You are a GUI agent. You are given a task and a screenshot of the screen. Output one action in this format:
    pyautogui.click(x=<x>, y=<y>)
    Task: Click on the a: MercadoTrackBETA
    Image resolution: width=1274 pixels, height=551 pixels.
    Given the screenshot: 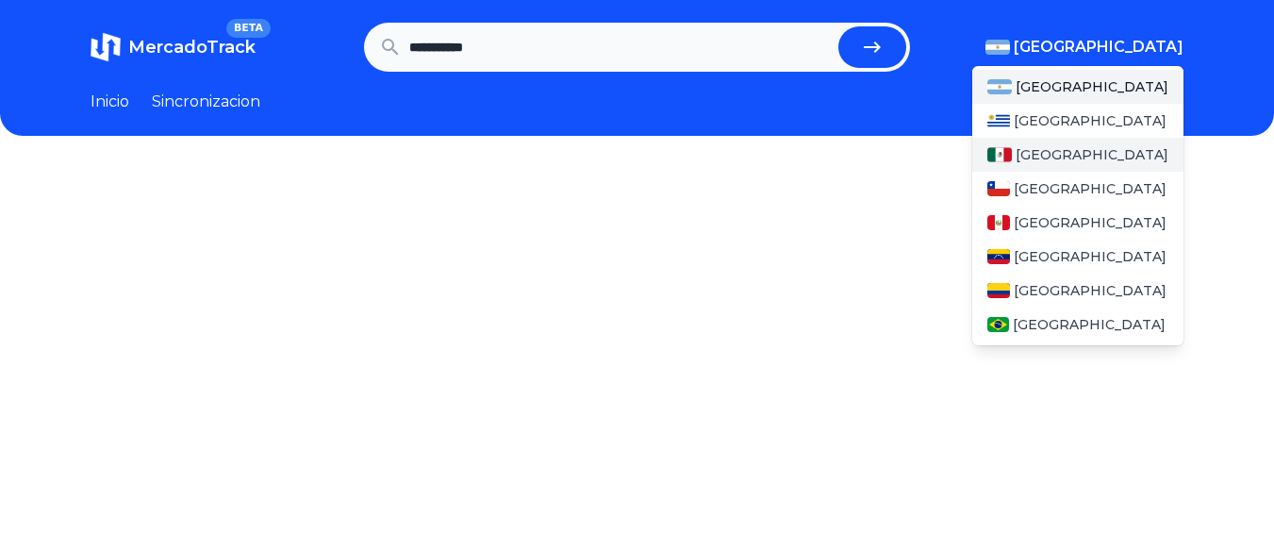 What is the action you would take?
    pyautogui.click(x=173, y=47)
    